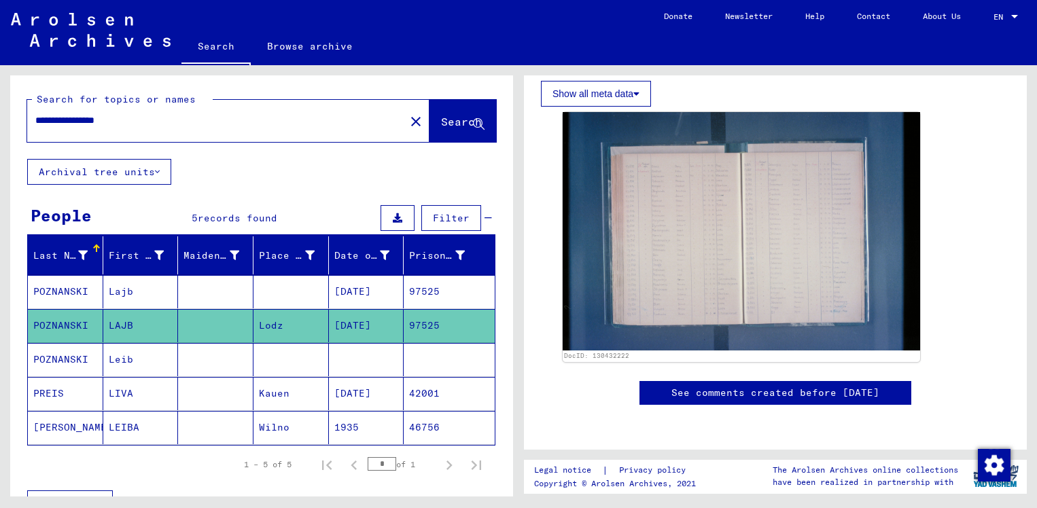 This screenshot has height=508, width=1037. I want to click on mat-cell: 46756, so click(449, 427).